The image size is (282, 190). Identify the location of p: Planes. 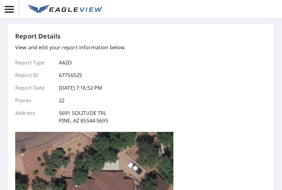
(34, 101).